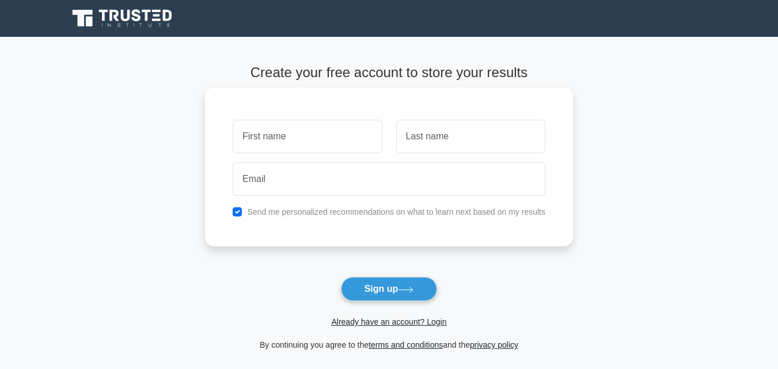 This screenshot has height=369, width=778. Describe the element at coordinates (389, 73) in the screenshot. I see `h4: Create your free account to store your results` at that location.